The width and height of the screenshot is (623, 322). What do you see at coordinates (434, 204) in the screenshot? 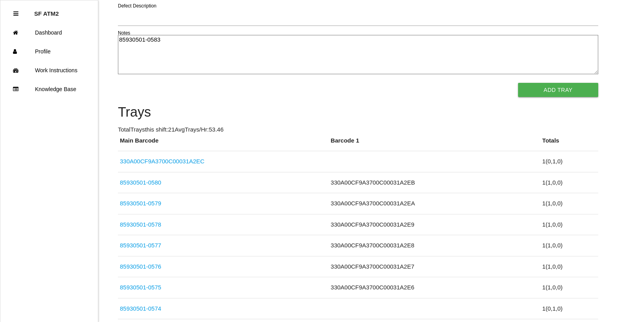
I see `td: 330A00CF9A3700C00031A2EA` at bounding box center [434, 204].